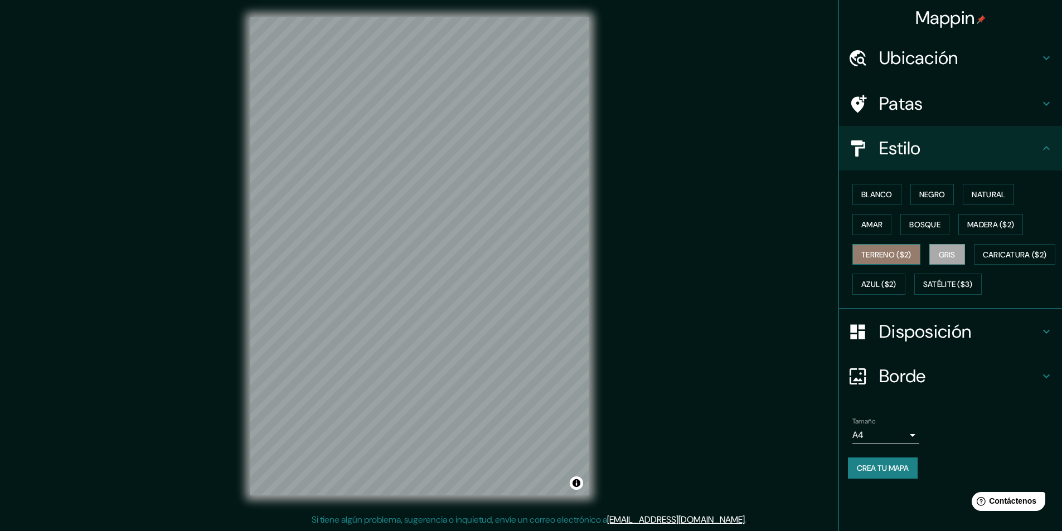 This screenshot has height=531, width=1062. What do you see at coordinates (899, 148) in the screenshot?
I see `font: Estilo` at bounding box center [899, 148].